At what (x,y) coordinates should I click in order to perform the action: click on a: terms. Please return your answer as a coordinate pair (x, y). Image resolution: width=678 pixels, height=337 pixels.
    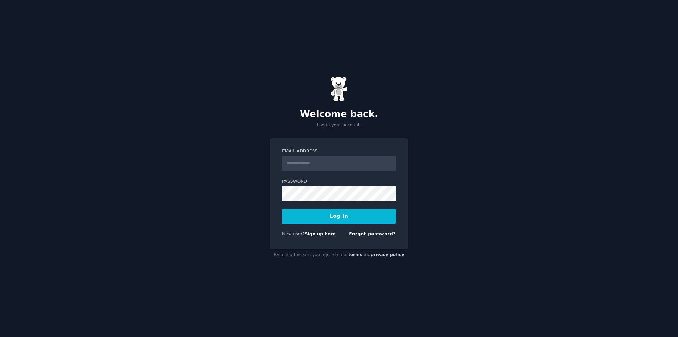
    Looking at the image, I should click on (355, 255).